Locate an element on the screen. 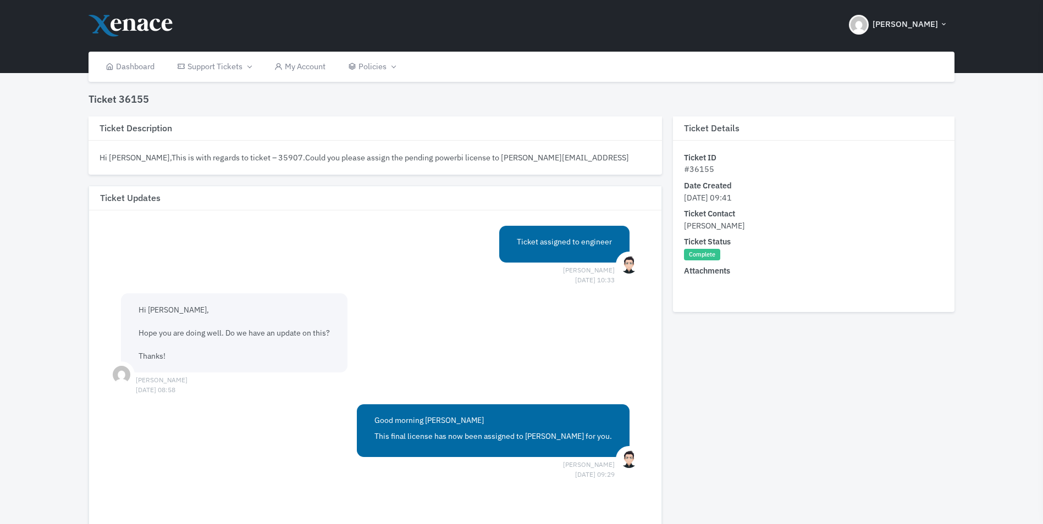 The height and width of the screenshot is (524, 1043). dt: Ticket ID is located at coordinates (813, 158).